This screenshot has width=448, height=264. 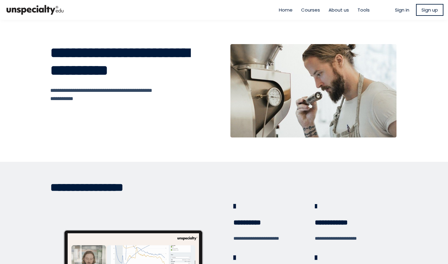 I want to click on span: About us, so click(x=338, y=10).